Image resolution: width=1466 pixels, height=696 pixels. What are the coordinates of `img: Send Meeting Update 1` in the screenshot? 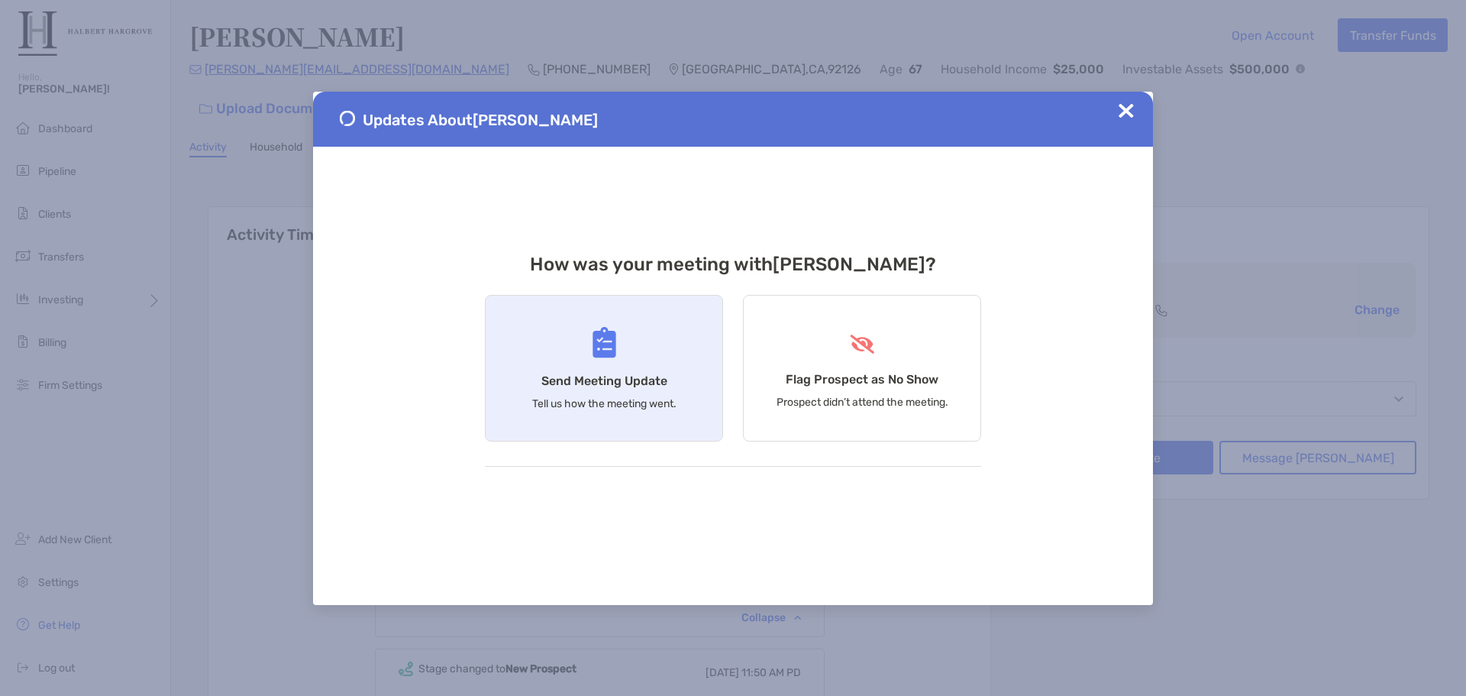 It's located at (348, 118).